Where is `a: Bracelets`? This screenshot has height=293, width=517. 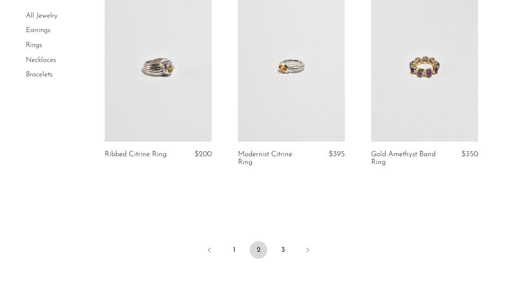 a: Bracelets is located at coordinates (39, 74).